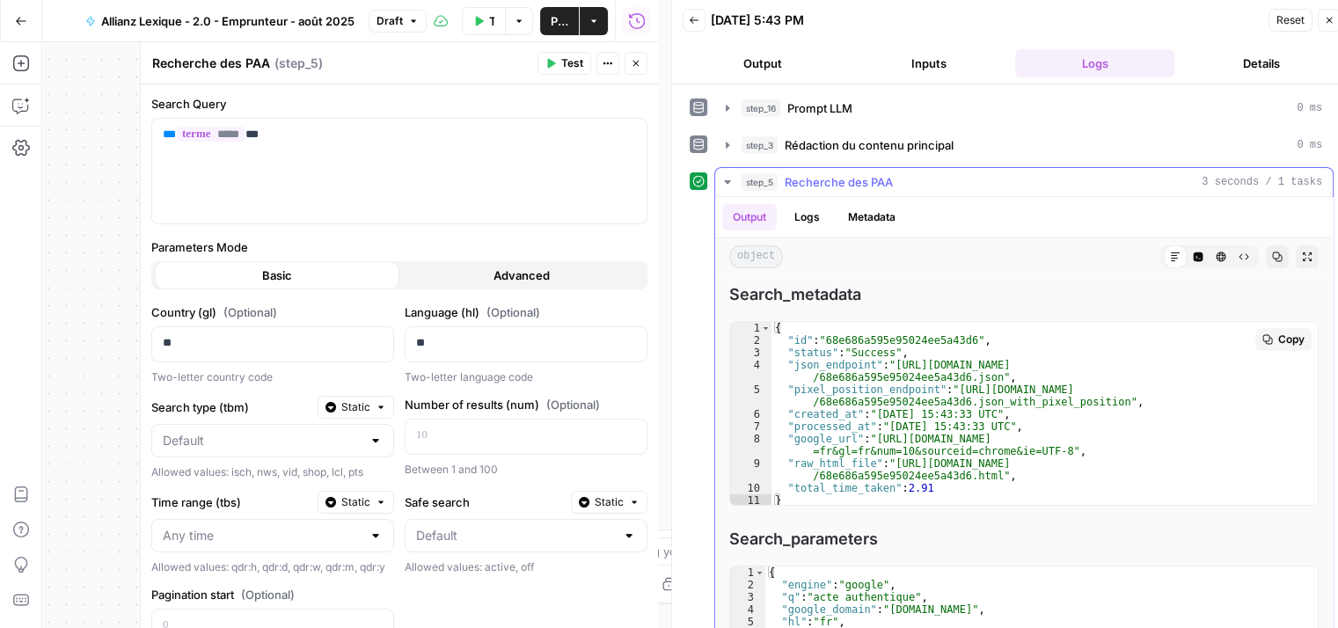  Describe the element at coordinates (397, 21) in the screenshot. I see `button: Draft` at that location.